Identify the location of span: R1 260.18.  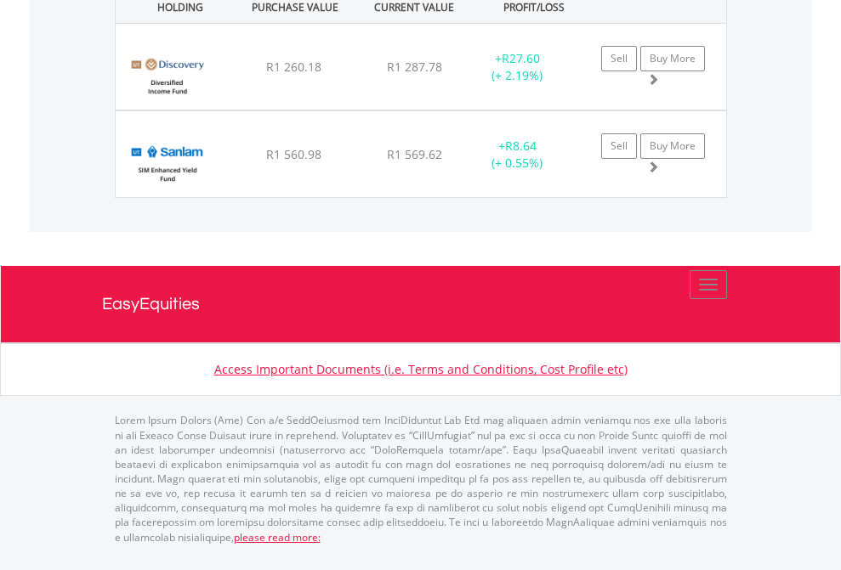
(293, 66).